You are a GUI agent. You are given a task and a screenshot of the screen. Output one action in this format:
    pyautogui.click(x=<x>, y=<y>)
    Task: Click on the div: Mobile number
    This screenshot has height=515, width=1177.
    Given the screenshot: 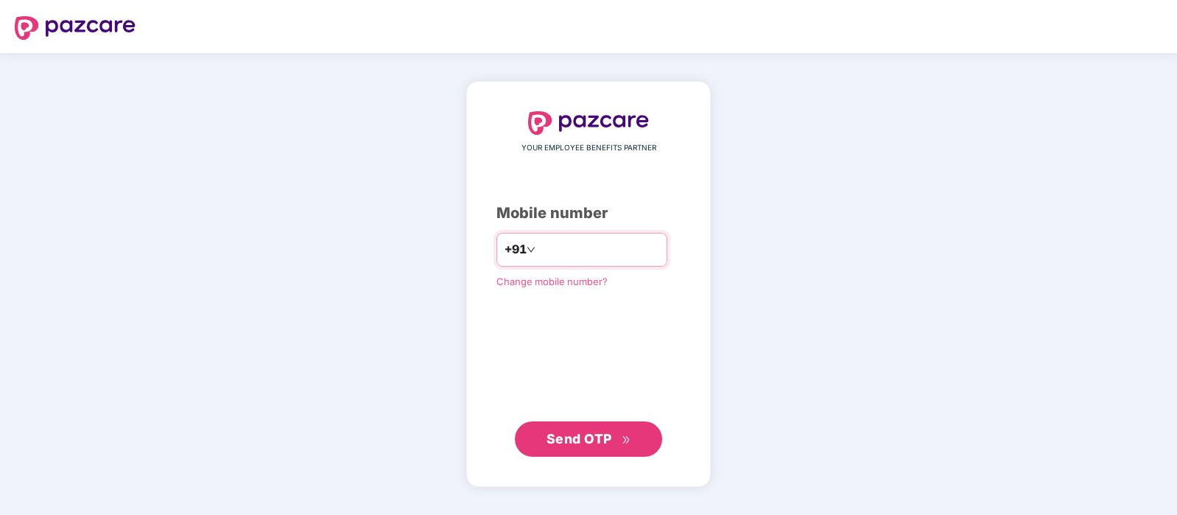 What is the action you would take?
    pyautogui.click(x=588, y=213)
    